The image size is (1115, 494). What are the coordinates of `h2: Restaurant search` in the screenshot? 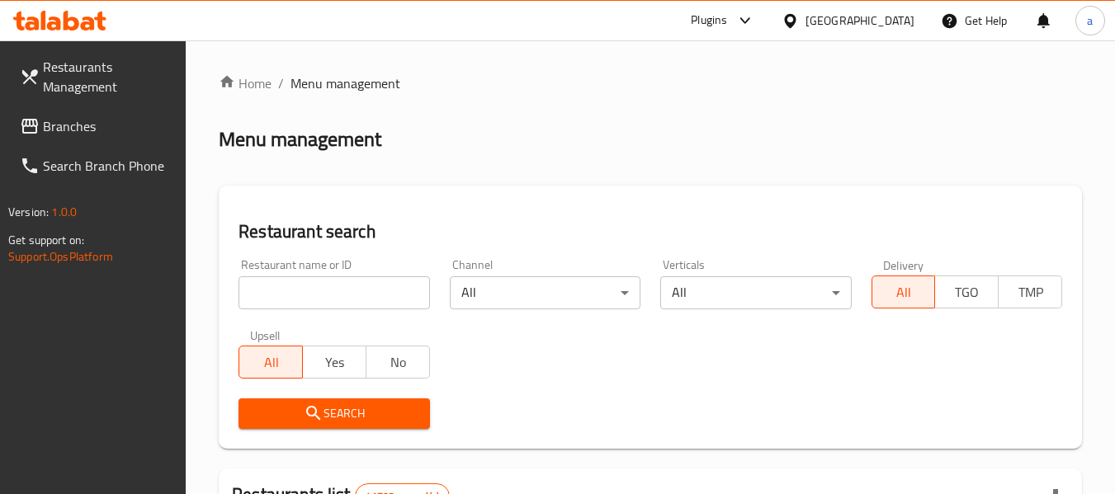 It's located at (650, 232).